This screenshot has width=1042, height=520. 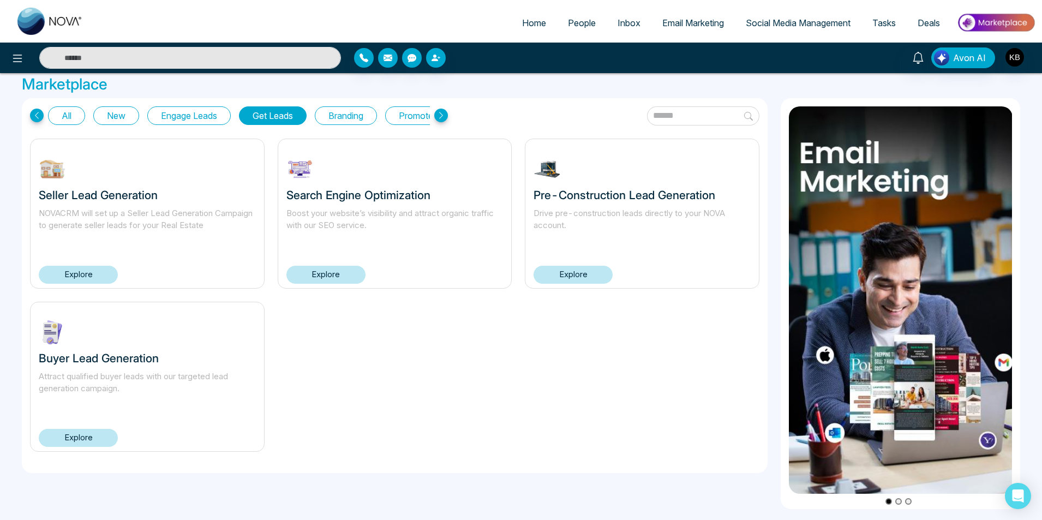 What do you see at coordinates (901, 300) in the screenshot?
I see `img: item1.png` at bounding box center [901, 300].